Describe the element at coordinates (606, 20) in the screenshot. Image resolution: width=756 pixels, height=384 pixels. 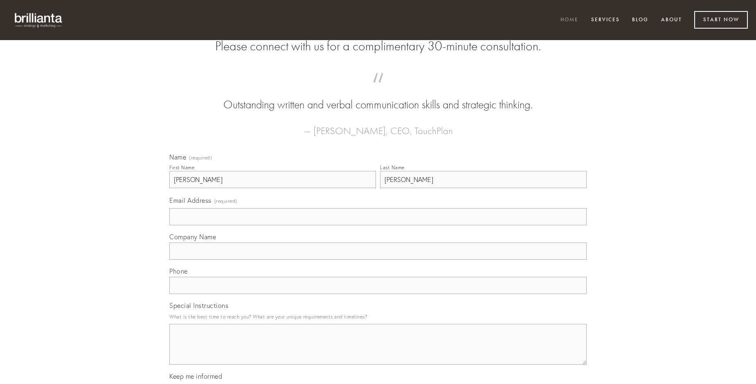
I see `a: Services` at that location.